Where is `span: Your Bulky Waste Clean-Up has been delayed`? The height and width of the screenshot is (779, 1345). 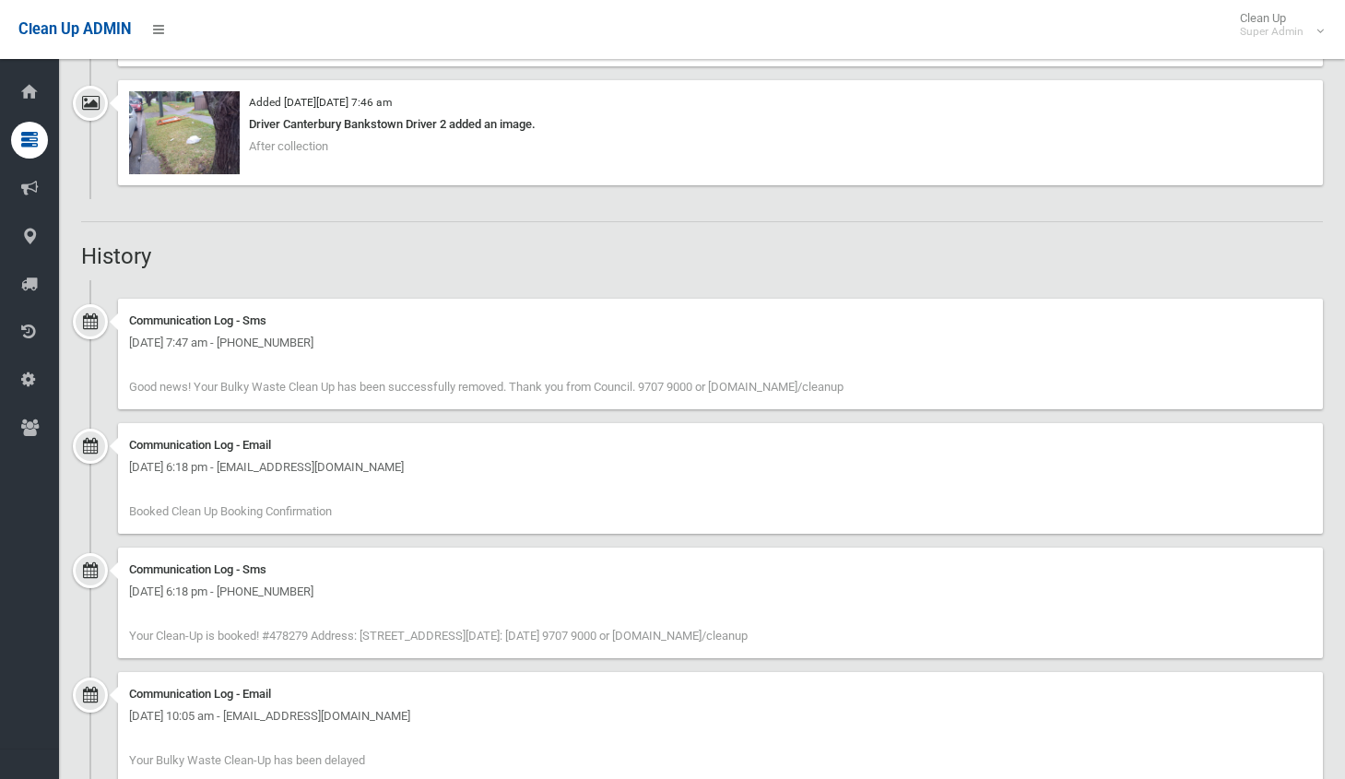 span: Your Bulky Waste Clean-Up has been delayed is located at coordinates (247, 760).